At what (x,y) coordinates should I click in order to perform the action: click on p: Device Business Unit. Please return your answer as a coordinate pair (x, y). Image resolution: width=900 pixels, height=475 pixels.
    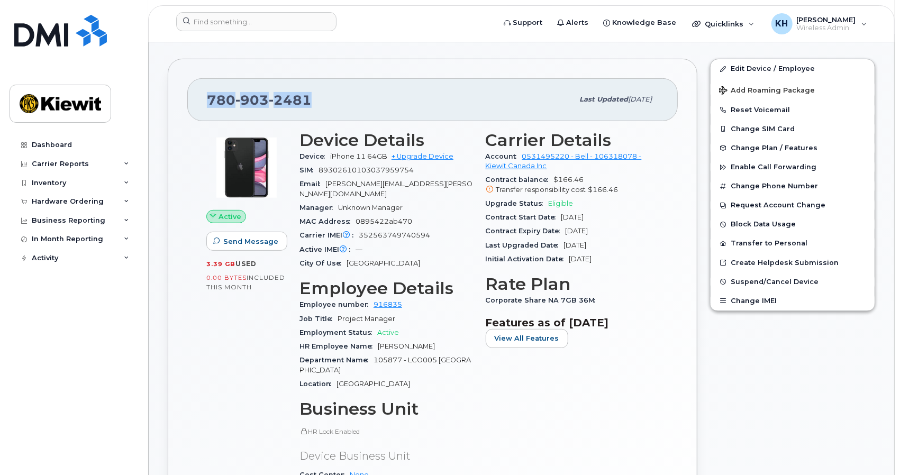
    Looking at the image, I should click on (386, 456).